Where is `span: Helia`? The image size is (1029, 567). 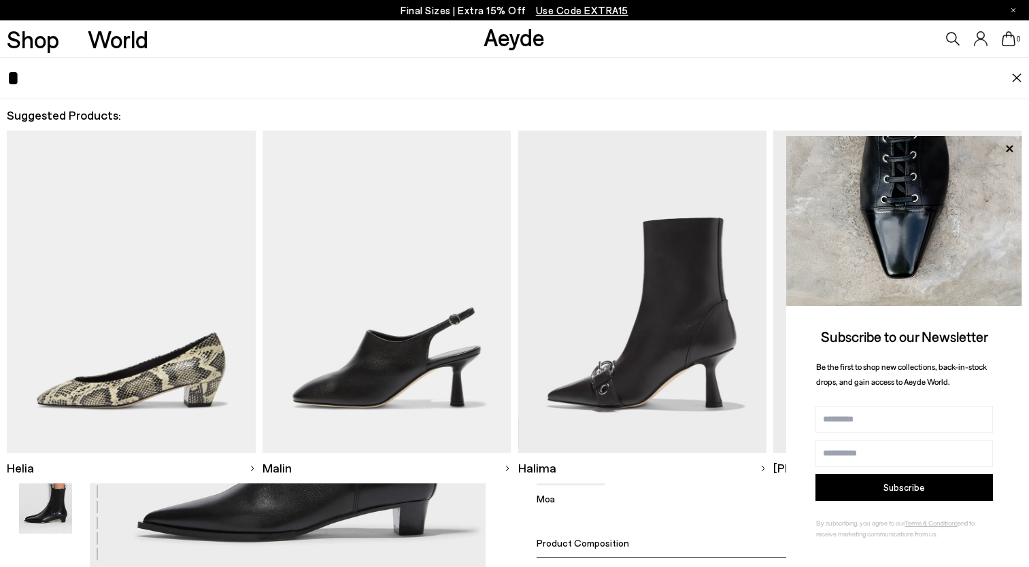 span: Helia is located at coordinates (20, 468).